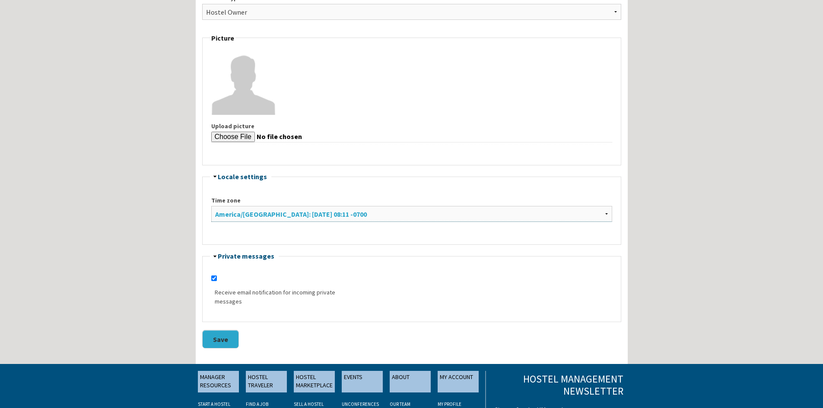 The height and width of the screenshot is (408, 823). I want to click on a: ABOUT, so click(410, 382).